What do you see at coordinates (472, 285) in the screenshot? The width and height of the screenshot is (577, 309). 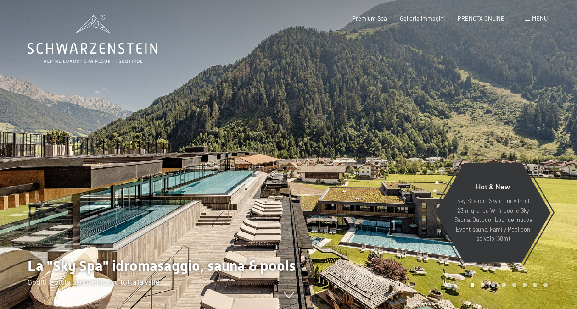 I see `div: Carousel Page 1 (Current Slide)` at bounding box center [472, 285].